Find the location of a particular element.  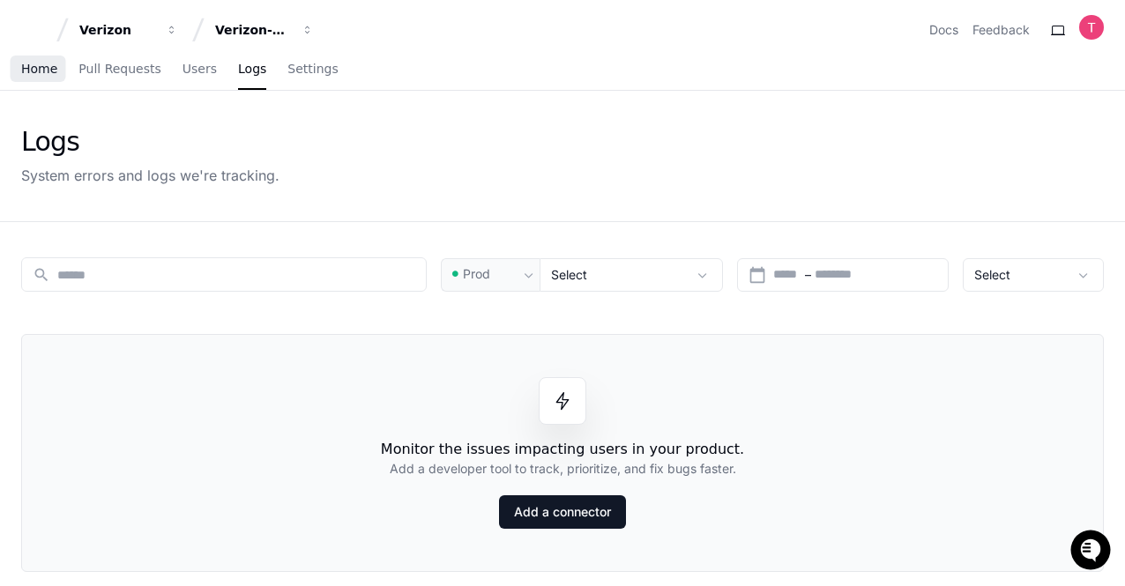

button: Feedback is located at coordinates (1000, 30).